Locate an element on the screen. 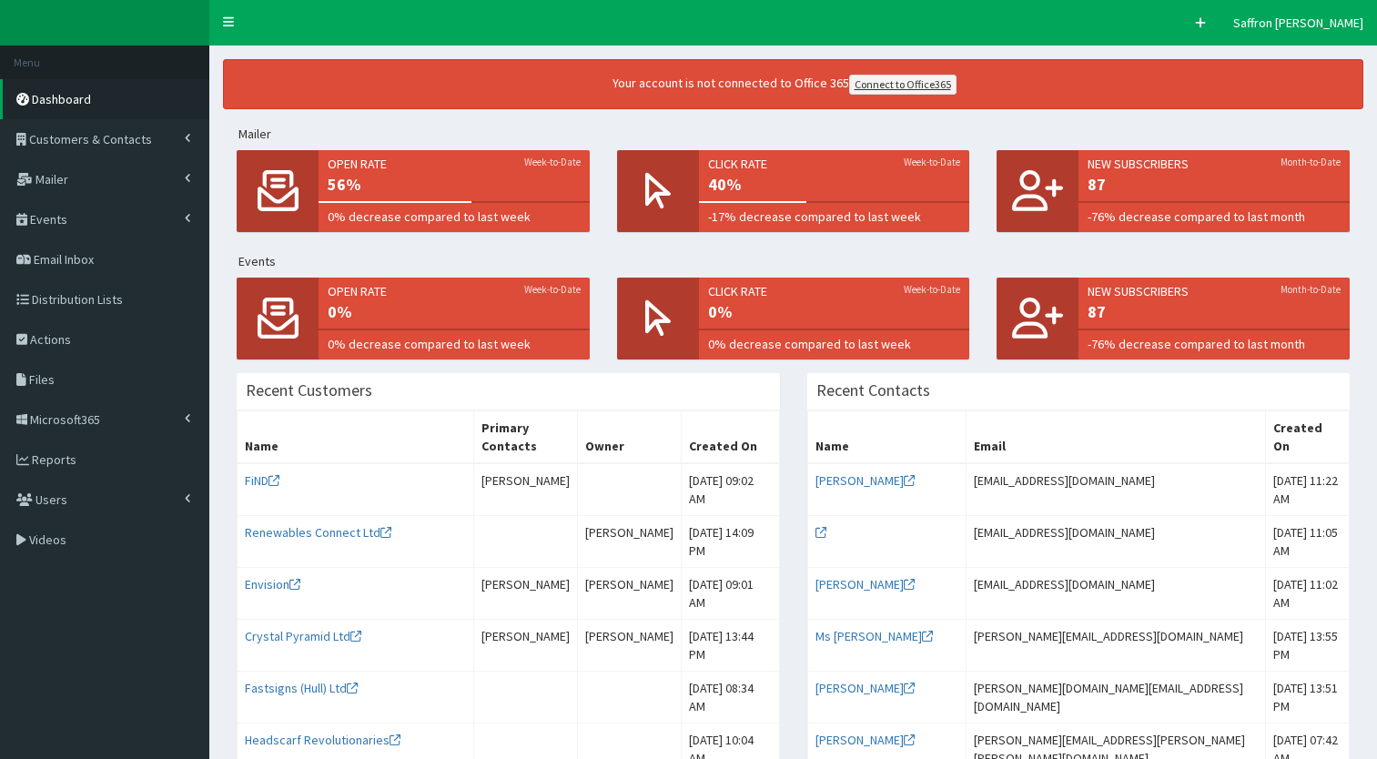 This screenshot has width=1377, height=759. th: Email is located at coordinates (1116, 438).